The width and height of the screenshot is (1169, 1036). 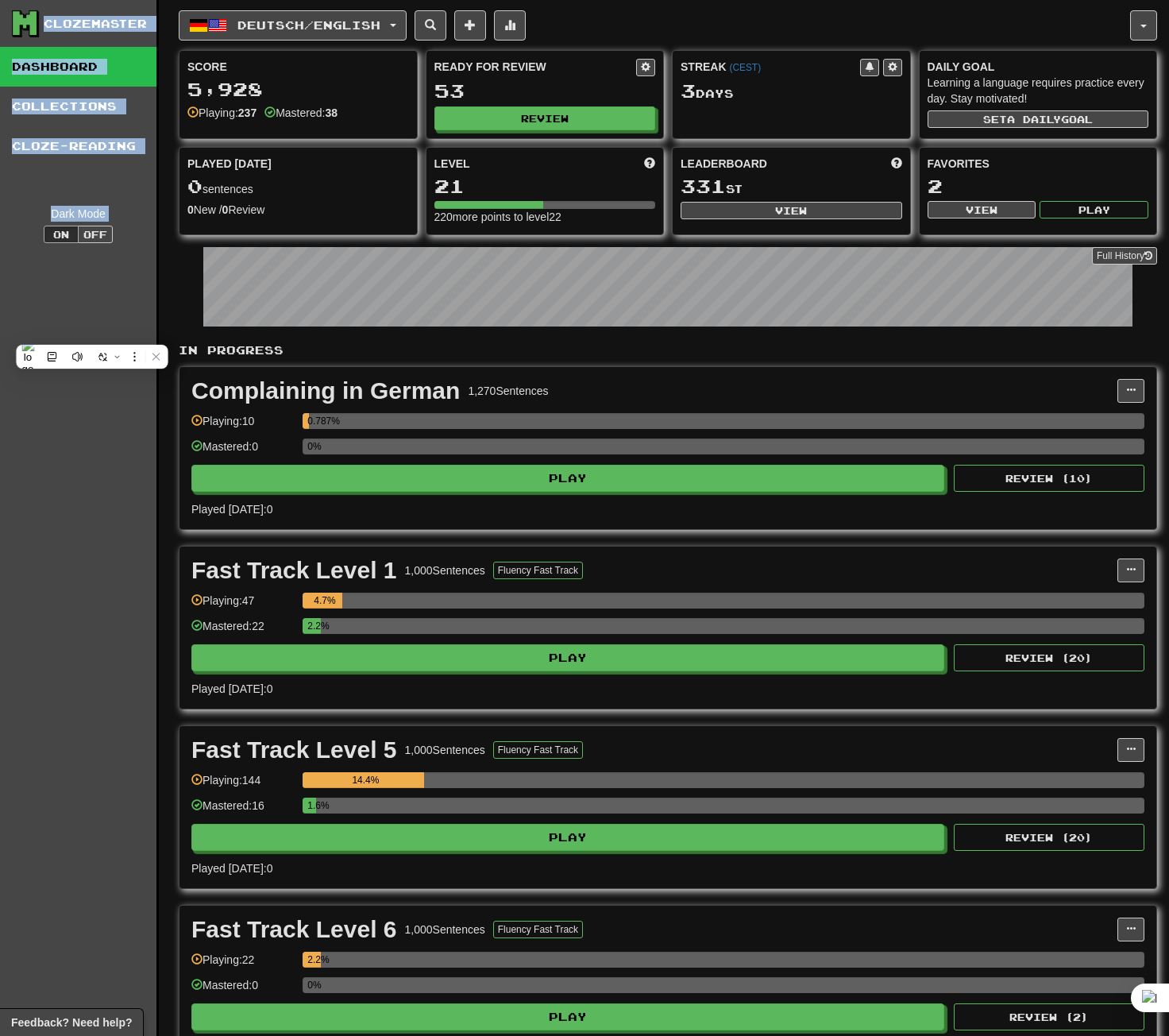 I want to click on div: New / Review, so click(x=298, y=209).